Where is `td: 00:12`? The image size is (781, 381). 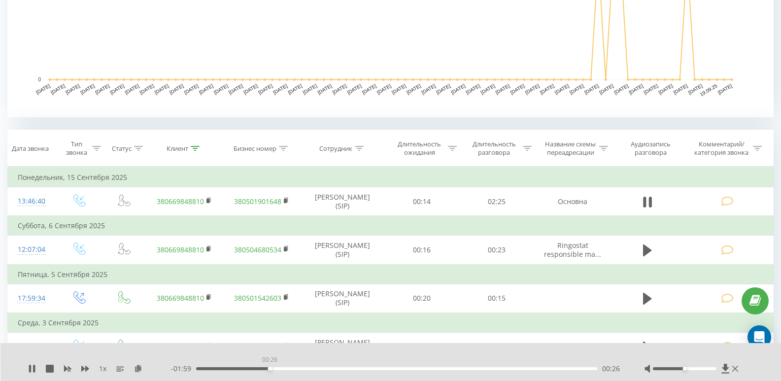
td: 00:12 is located at coordinates (422, 347).